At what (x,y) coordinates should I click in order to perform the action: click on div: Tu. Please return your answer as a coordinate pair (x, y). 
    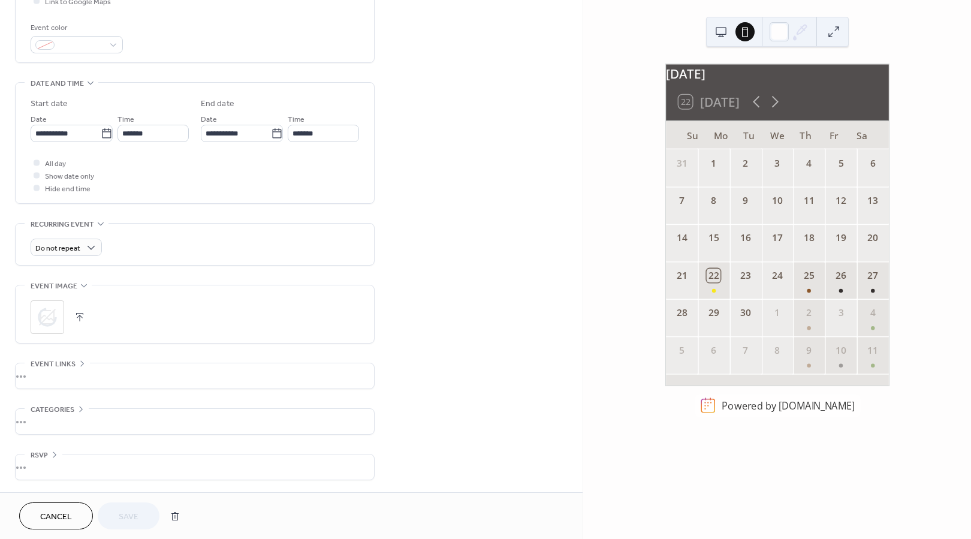
    Looking at the image, I should click on (749, 135).